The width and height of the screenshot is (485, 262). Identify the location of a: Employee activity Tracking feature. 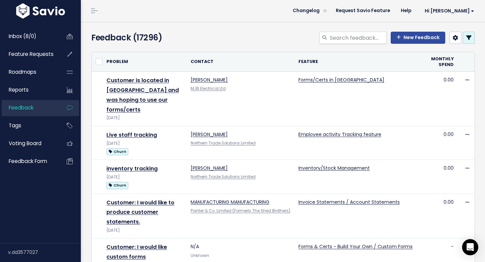
(340, 134).